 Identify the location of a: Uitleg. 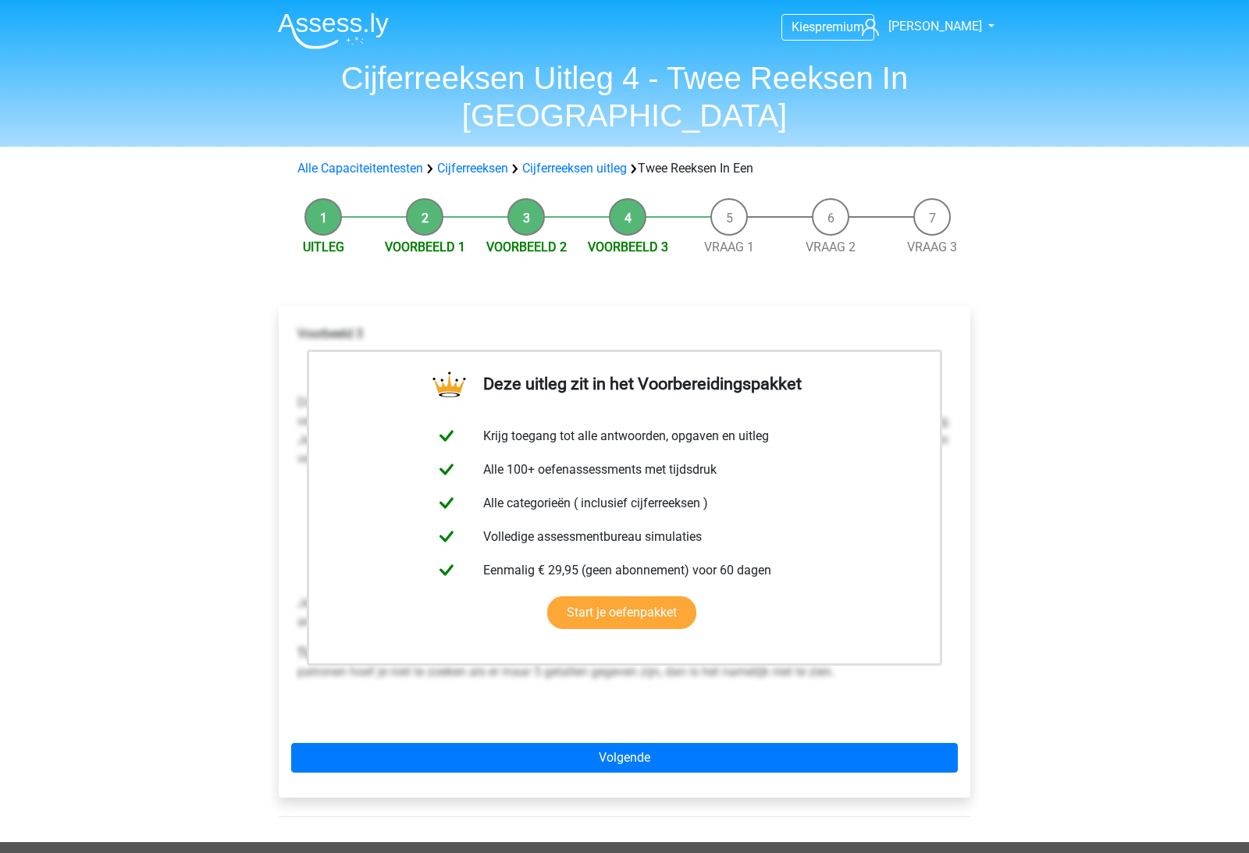
(323, 247).